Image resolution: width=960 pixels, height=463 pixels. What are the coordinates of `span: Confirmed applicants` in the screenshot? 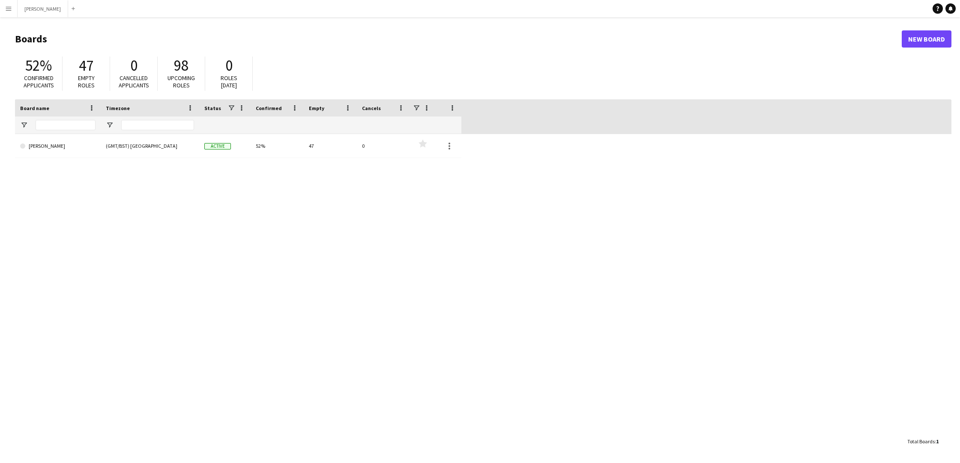 It's located at (39, 81).